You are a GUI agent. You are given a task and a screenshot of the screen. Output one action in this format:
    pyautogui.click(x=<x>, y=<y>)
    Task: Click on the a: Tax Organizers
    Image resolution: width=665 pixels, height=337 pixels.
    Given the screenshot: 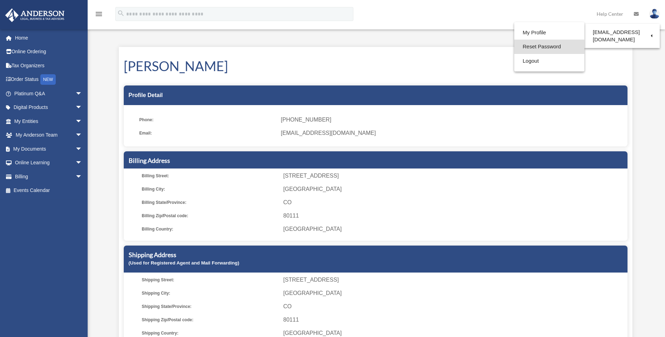 What is the action you would take?
    pyautogui.click(x=49, y=66)
    